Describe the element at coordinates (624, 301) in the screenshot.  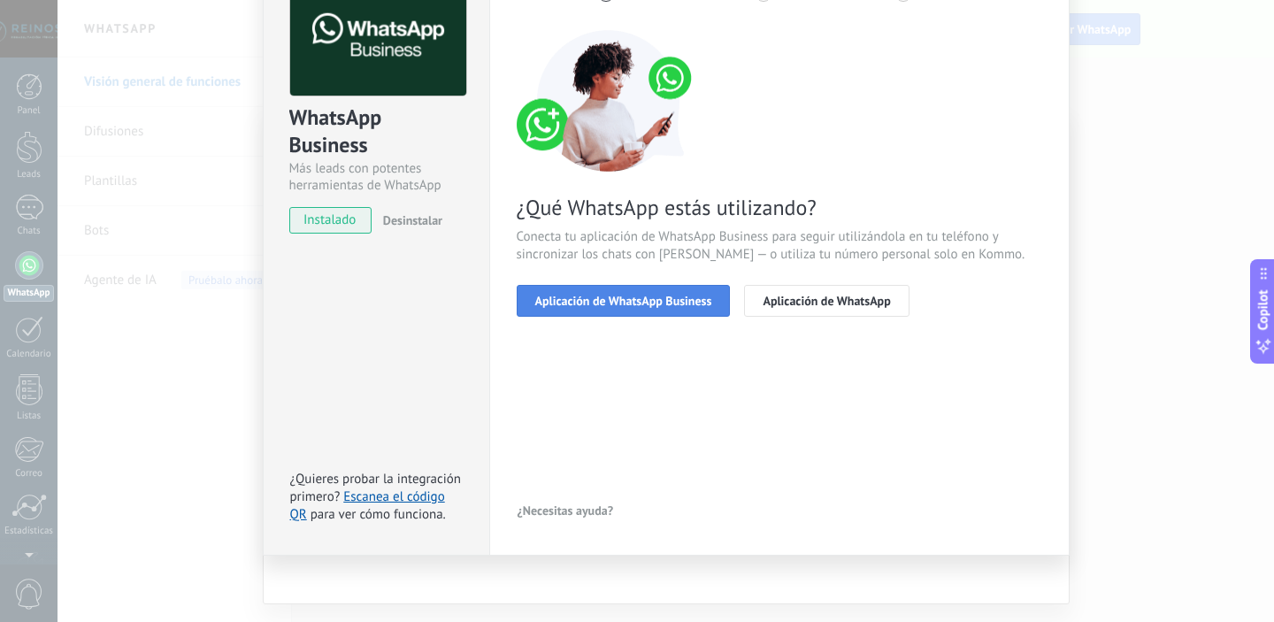
I see `span: Aplicación de WhatsApp Business` at that location.